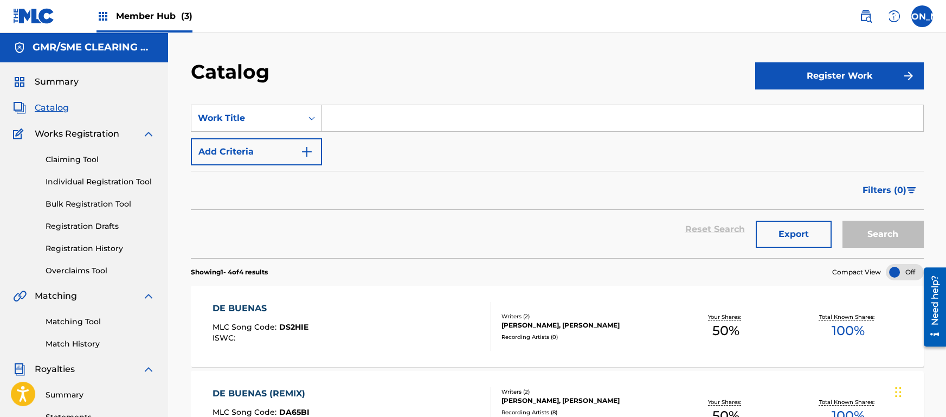 This screenshot has height=417, width=946. I want to click on a: Claiming Tool, so click(100, 159).